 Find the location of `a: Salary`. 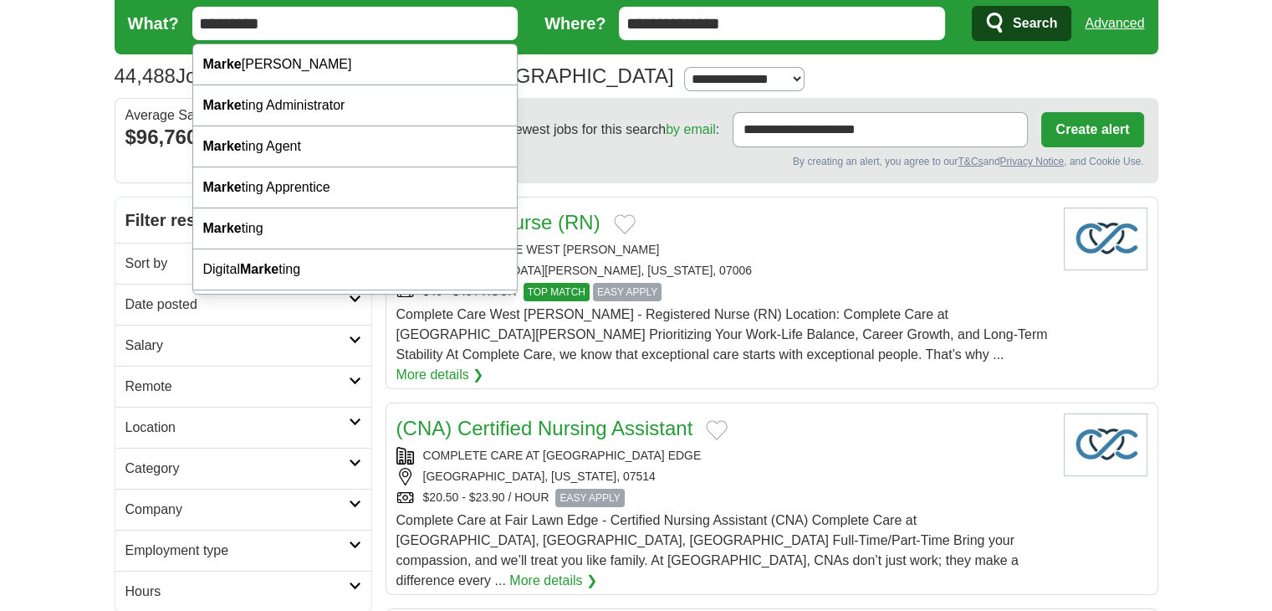

a: Salary is located at coordinates (243, 345).